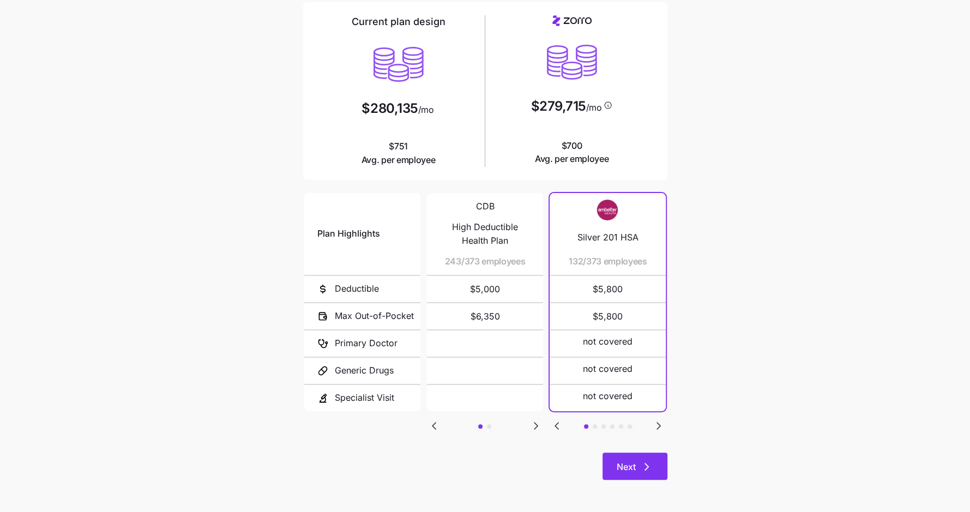 This screenshot has height=512, width=970. Describe the element at coordinates (366, 343) in the screenshot. I see `span: Primary Doctor` at that location.